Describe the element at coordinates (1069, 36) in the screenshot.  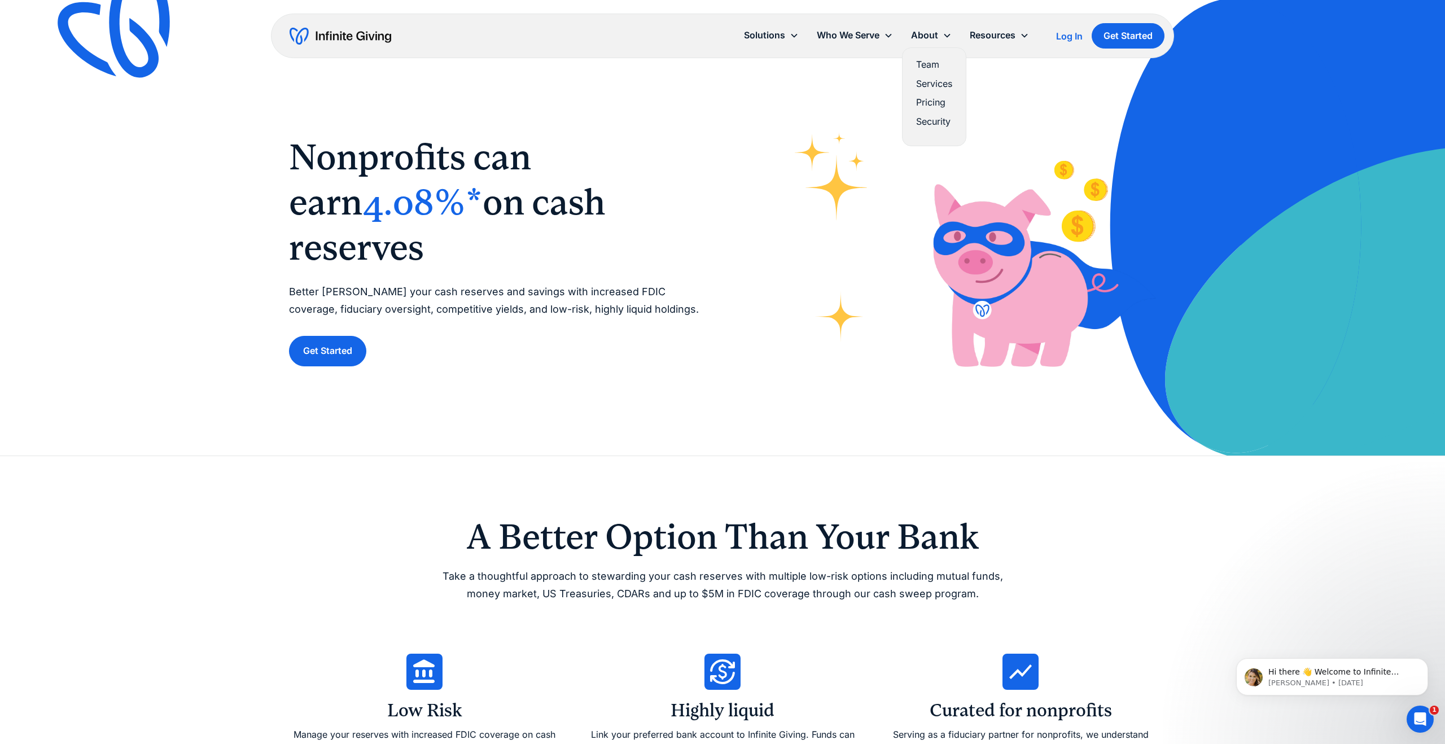
I see `a: Log In` at that location.